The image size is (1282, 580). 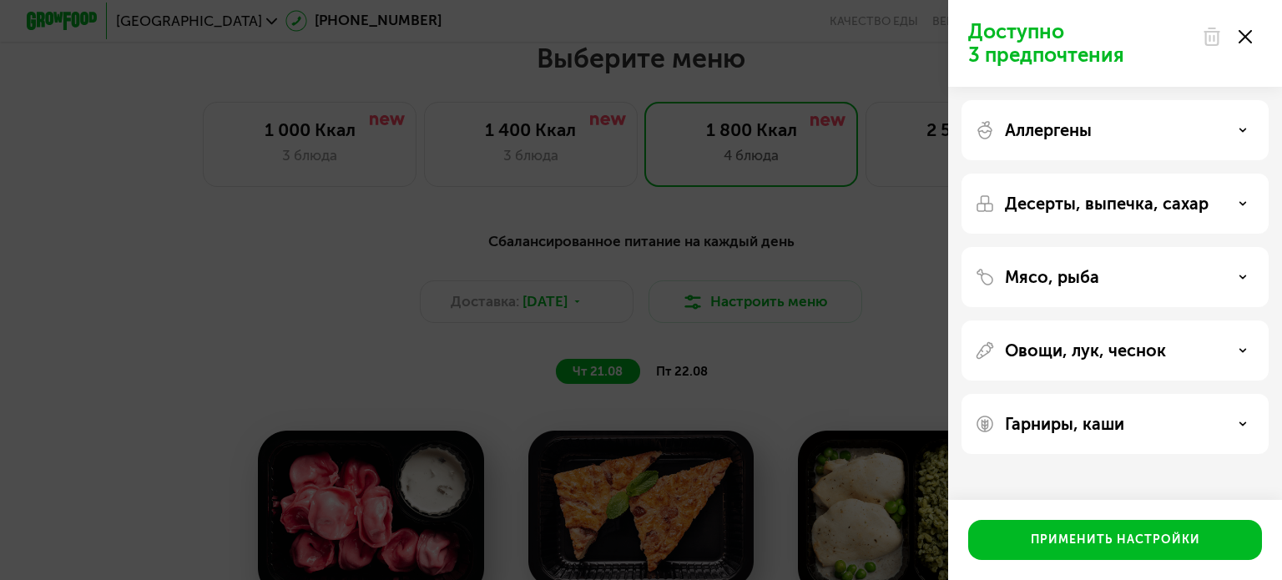 I want to click on p: Мясо, рыба, so click(x=1051, y=277).